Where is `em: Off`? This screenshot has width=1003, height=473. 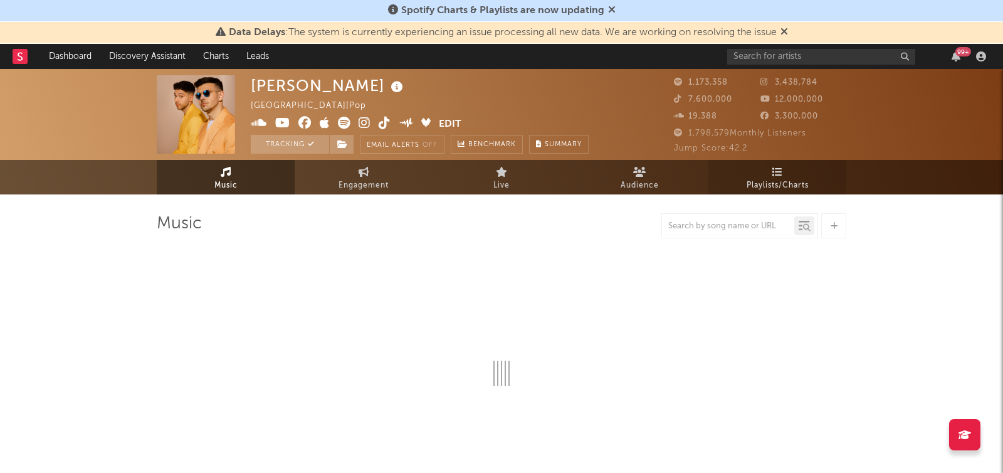
em: Off is located at coordinates (430, 145).